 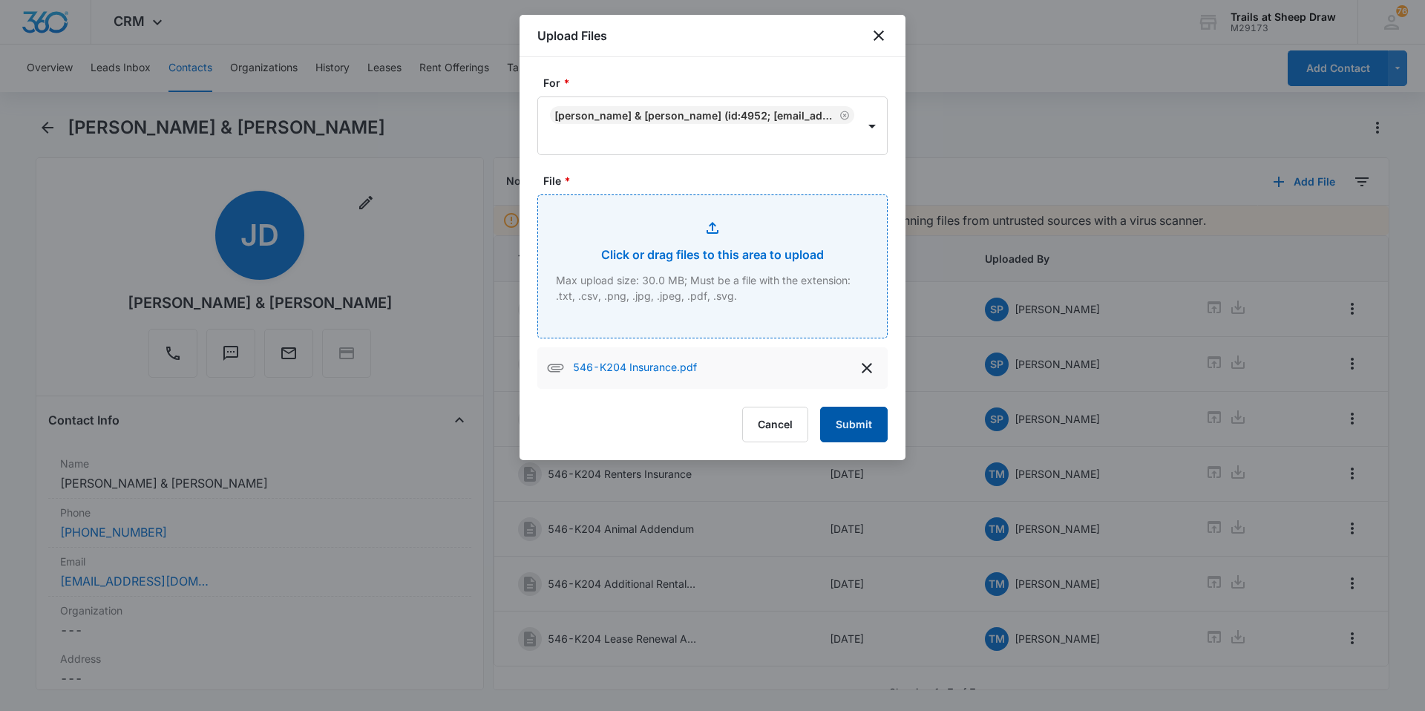 I want to click on button: Submit, so click(x=853, y=424).